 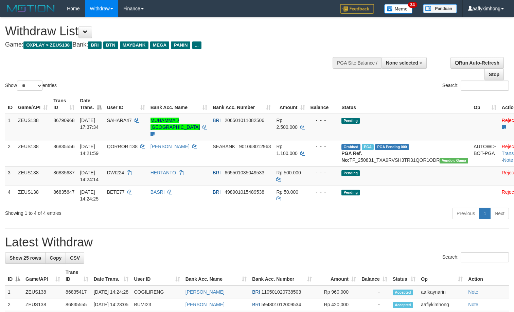 What do you see at coordinates (466, 214) in the screenshot?
I see `a: Previous` at bounding box center [466, 214].